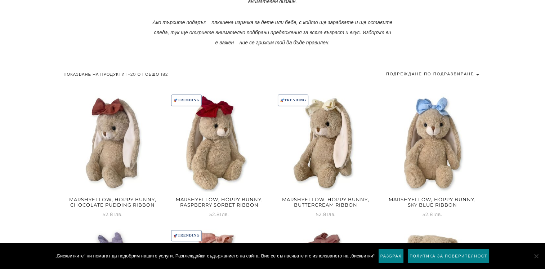 The image size is (545, 269). What do you see at coordinates (326, 202) in the screenshot?
I see `h2: Marshyellow, Hoppy Bunny, Buttercream Ribbon` at bounding box center [326, 202].